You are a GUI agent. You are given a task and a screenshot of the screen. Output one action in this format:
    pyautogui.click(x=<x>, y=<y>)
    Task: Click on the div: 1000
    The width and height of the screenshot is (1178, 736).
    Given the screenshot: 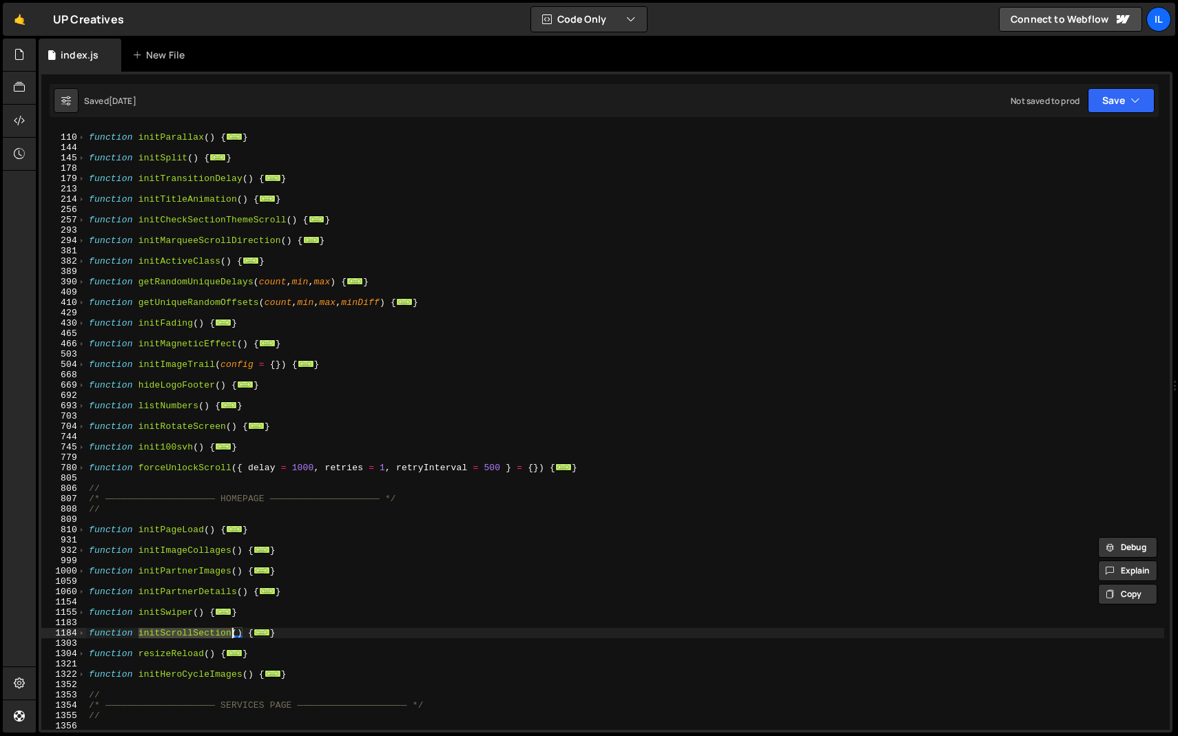 What is the action you would take?
    pyautogui.click(x=63, y=571)
    